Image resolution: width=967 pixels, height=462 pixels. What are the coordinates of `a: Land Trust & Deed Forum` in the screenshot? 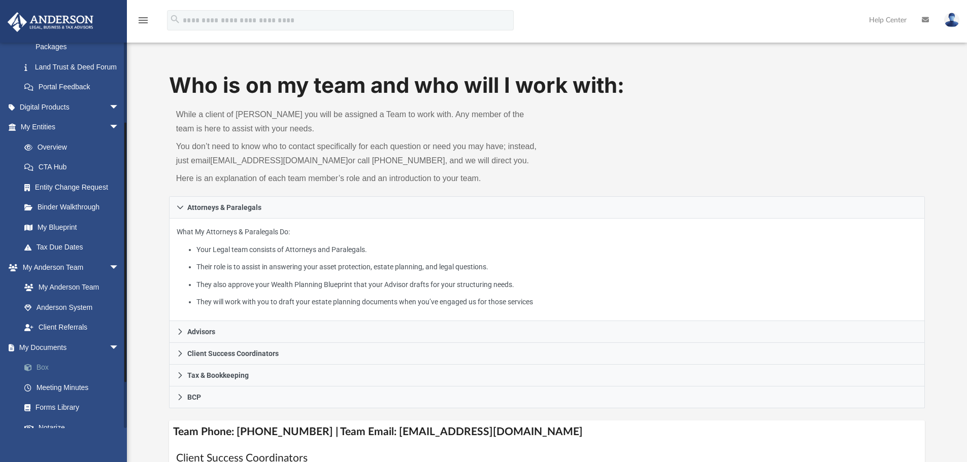 It's located at (74, 67).